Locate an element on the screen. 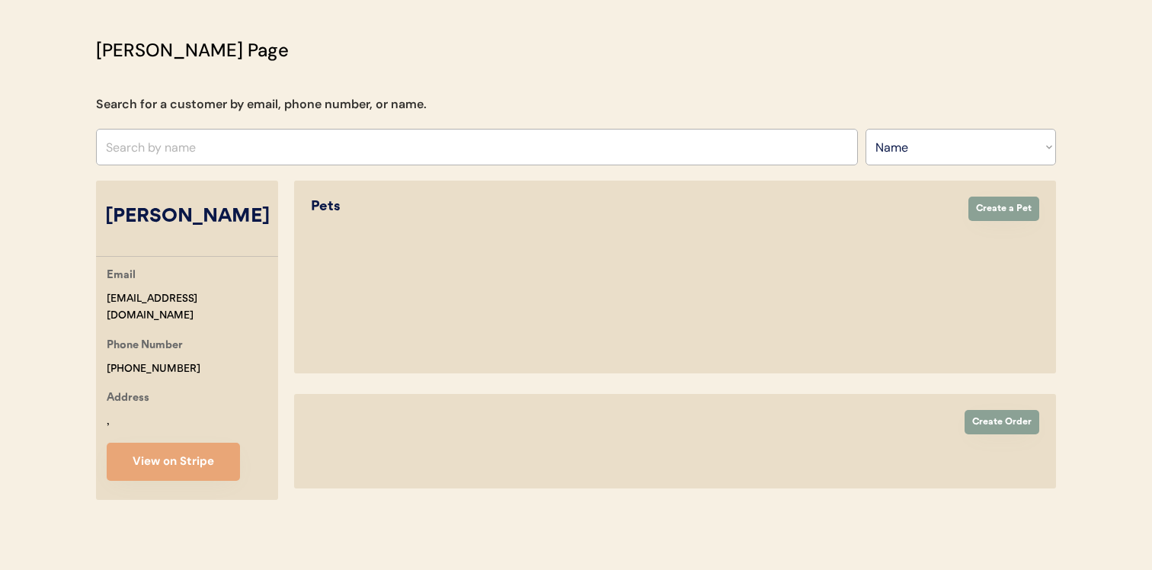 The width and height of the screenshot is (1152, 570). button: Create Order is located at coordinates (1002, 422).